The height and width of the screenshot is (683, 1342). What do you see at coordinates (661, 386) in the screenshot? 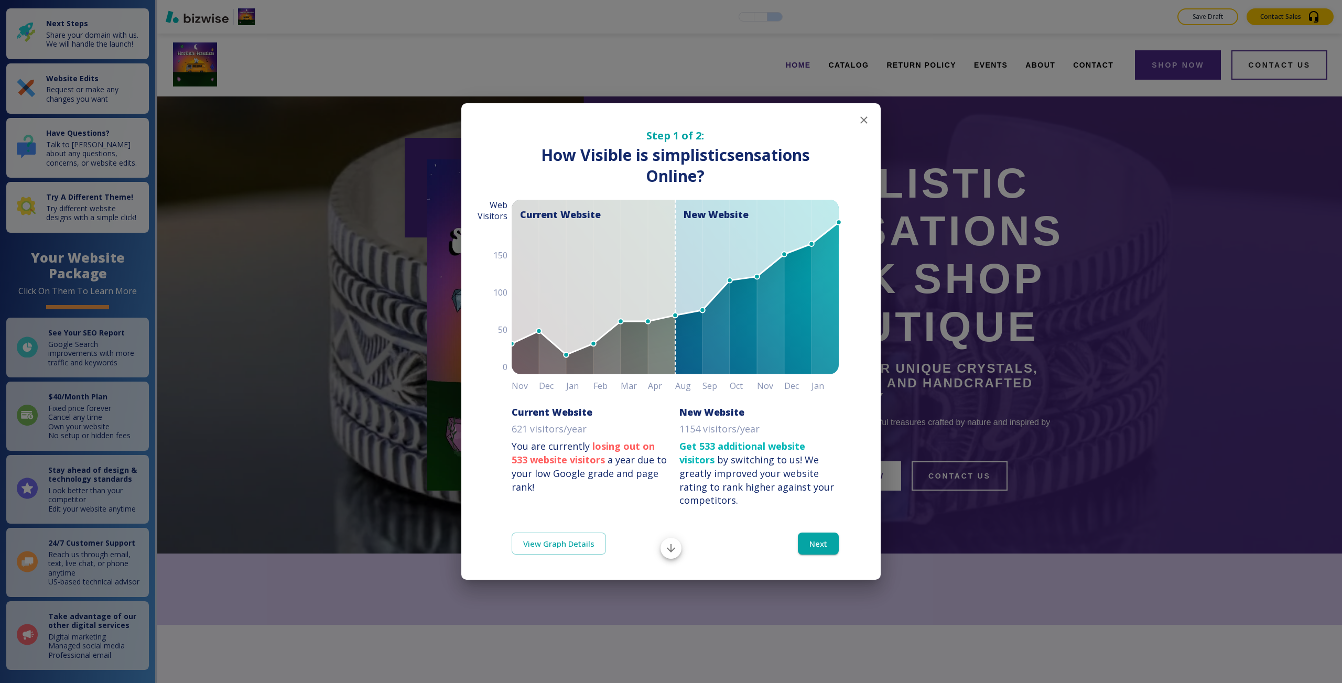
I see `h6: Apr` at bounding box center [661, 386].